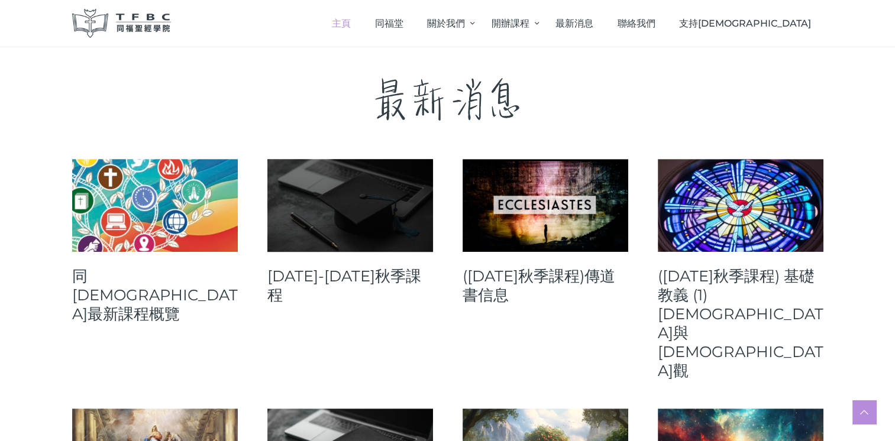 The height and width of the screenshot is (441, 895). Describe the element at coordinates (511, 23) in the screenshot. I see `a: 開辦課程` at that location.